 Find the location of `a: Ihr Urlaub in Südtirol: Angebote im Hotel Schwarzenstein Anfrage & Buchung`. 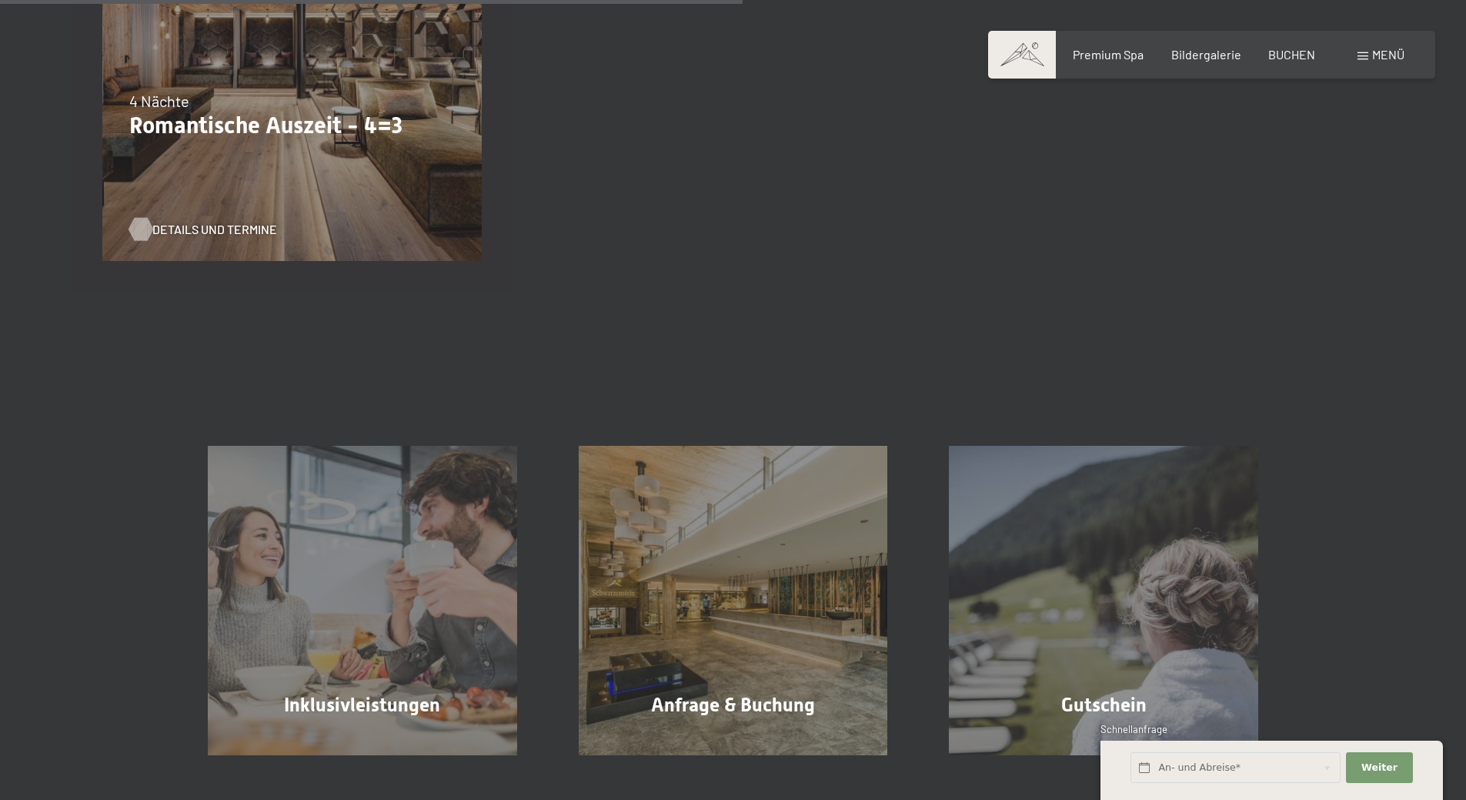

a: Ihr Urlaub in Südtirol: Angebote im Hotel Schwarzenstein Anfrage & Buchung is located at coordinates (734, 600).